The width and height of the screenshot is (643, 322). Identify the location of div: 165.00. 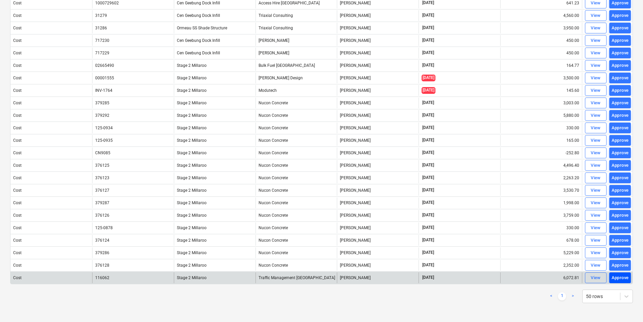
(541, 140).